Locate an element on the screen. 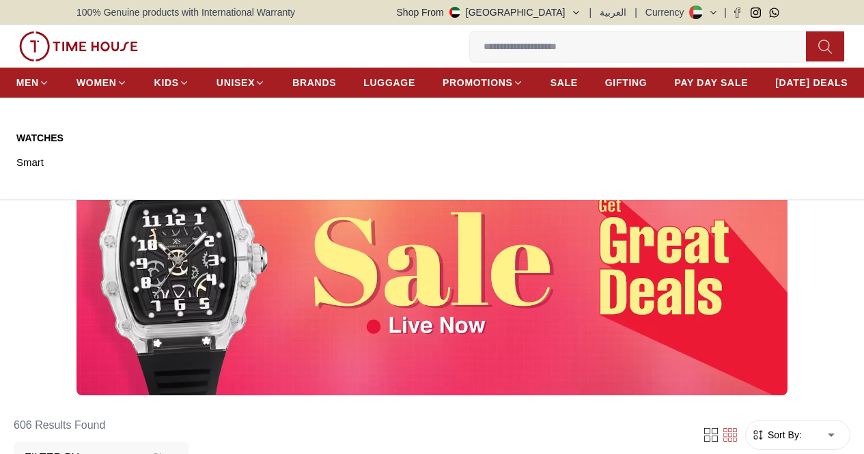  button: Sort By: is located at coordinates (777, 435).